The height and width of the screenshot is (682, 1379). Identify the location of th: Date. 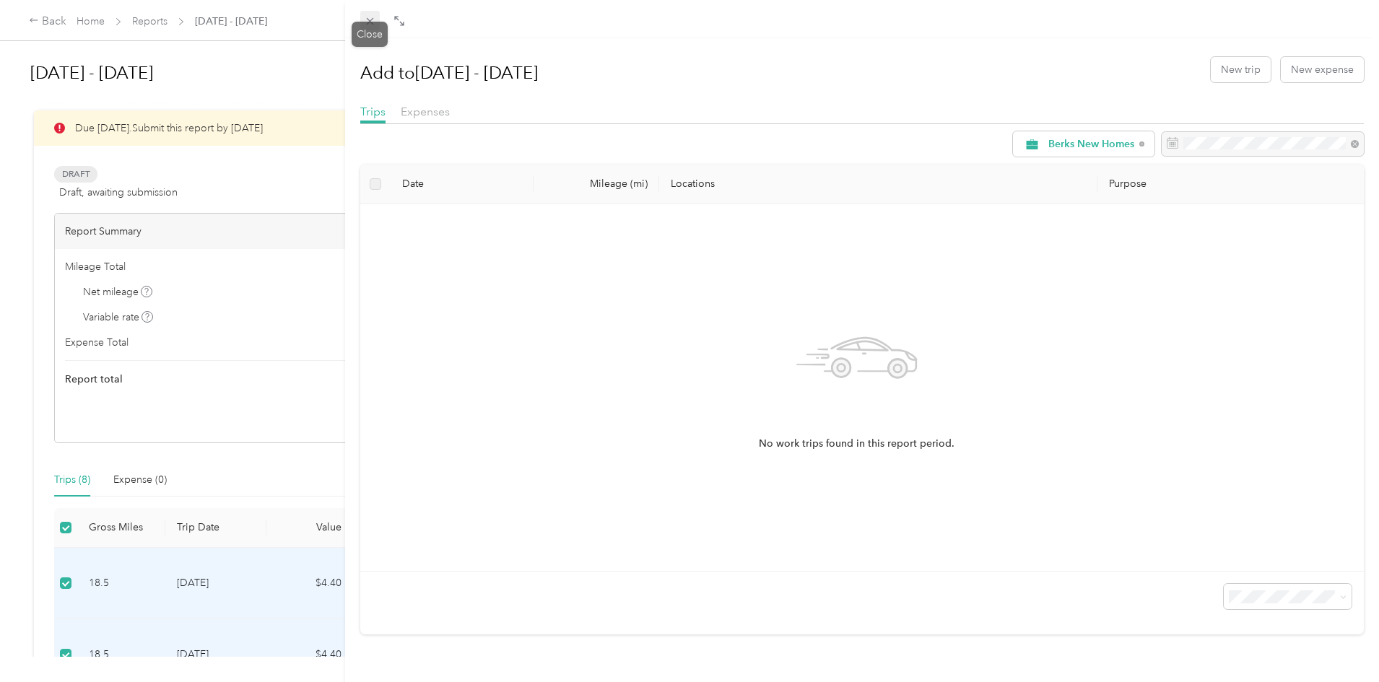
(462, 184).